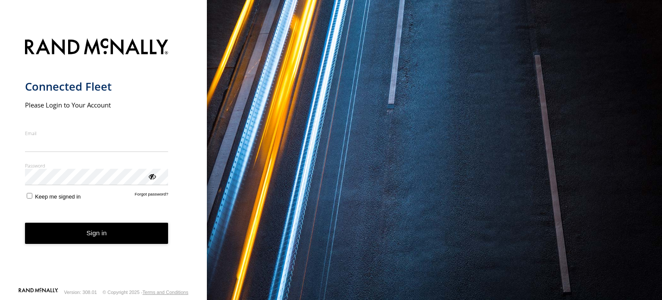 The image size is (662, 300). What do you see at coordinates (152, 176) in the screenshot?
I see `div: ViewPassword` at bounding box center [152, 176].